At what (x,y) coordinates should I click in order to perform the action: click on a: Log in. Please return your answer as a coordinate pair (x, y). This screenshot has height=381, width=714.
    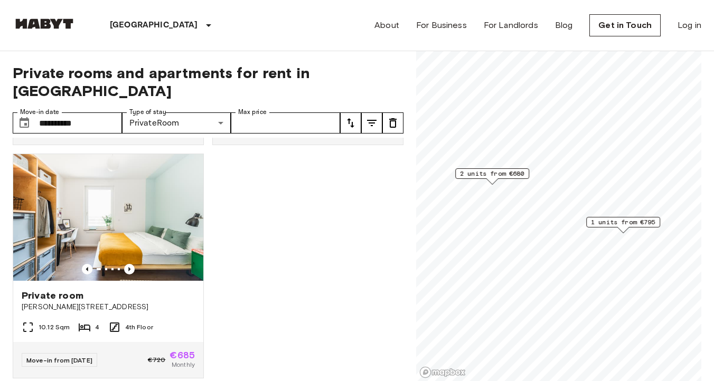
    Looking at the image, I should click on (689, 25).